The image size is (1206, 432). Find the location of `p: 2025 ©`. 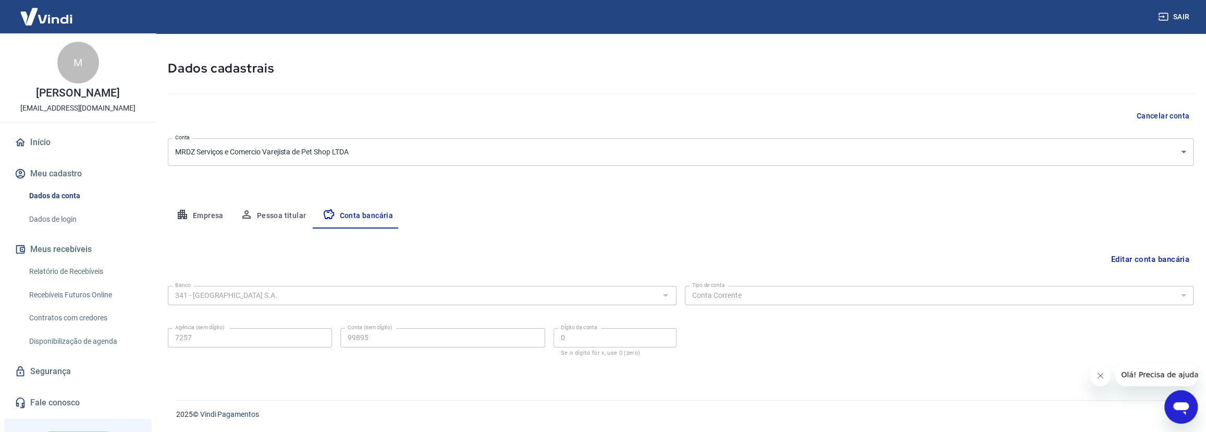

p: 2025 © is located at coordinates (679, 414).